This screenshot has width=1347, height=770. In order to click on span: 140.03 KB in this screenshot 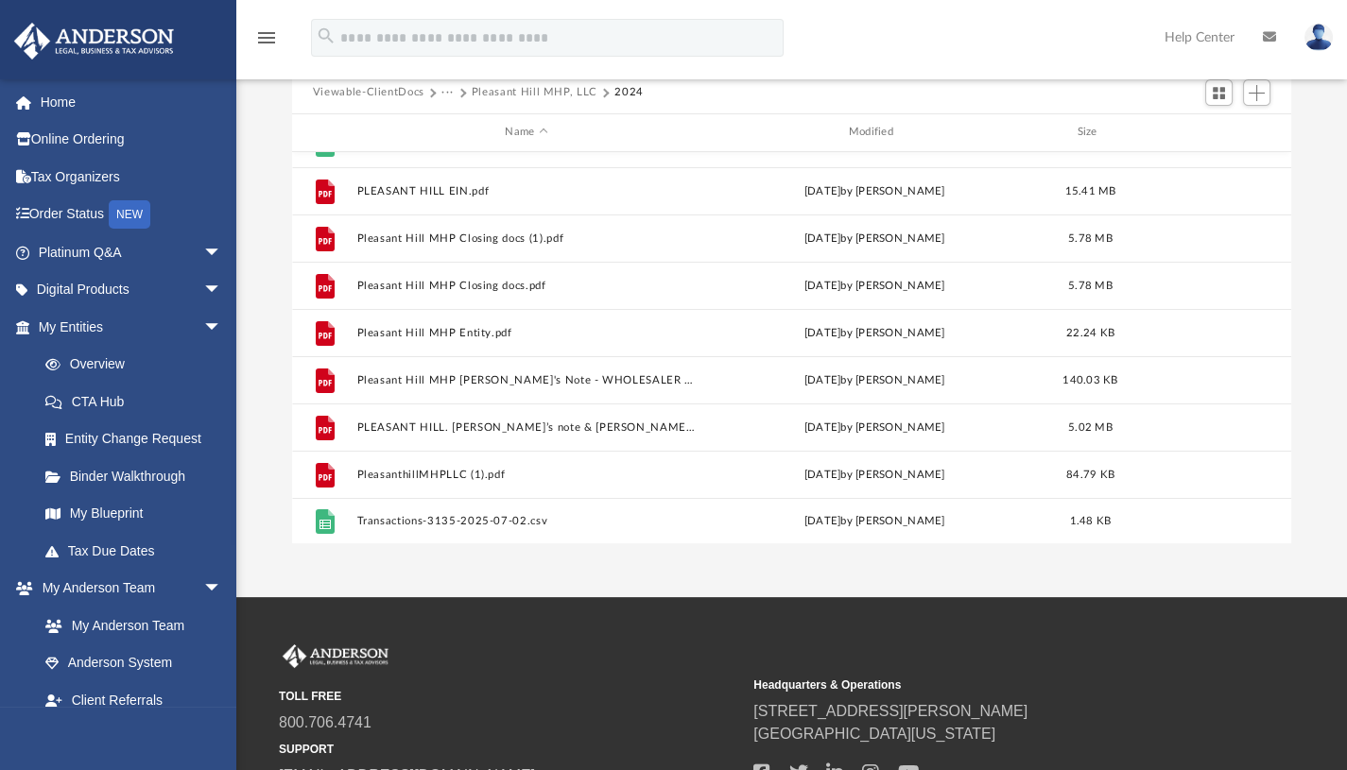, I will do `click(1090, 379)`.